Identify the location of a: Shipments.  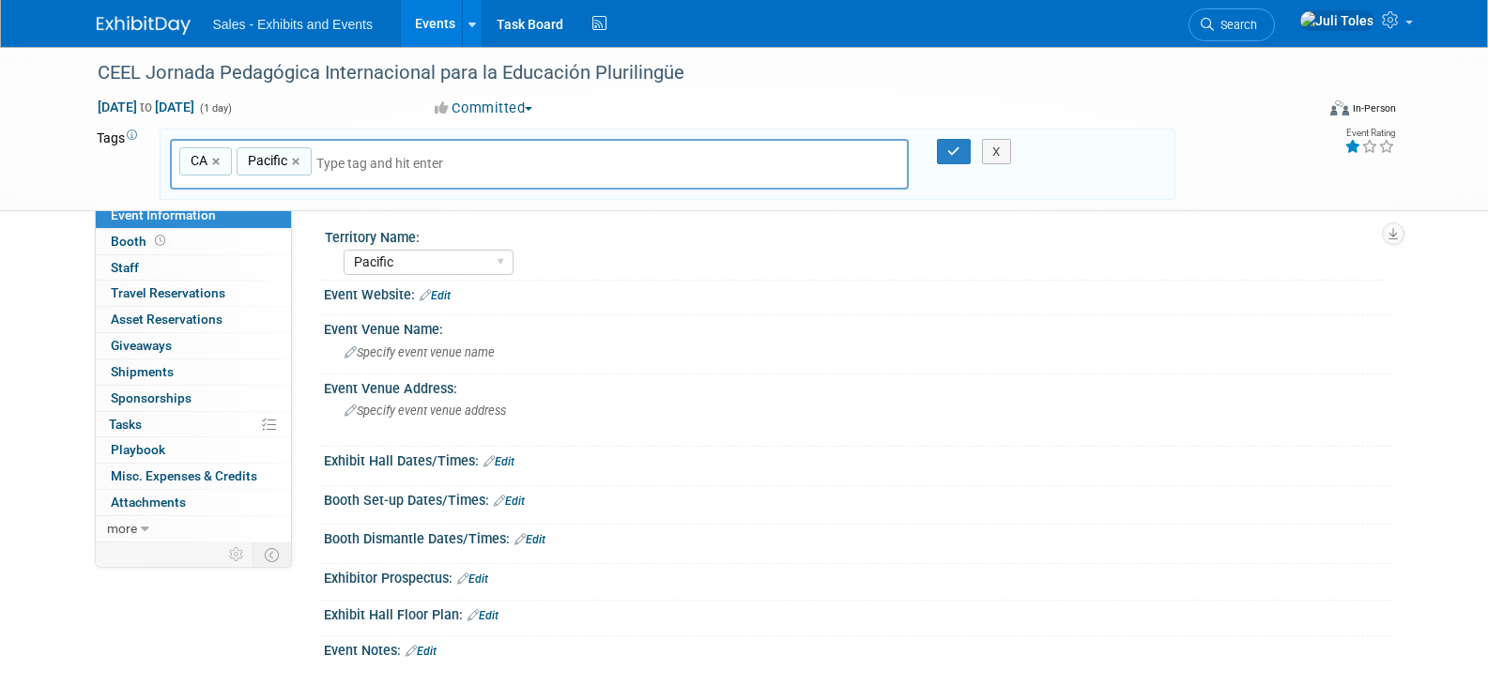
(193, 372).